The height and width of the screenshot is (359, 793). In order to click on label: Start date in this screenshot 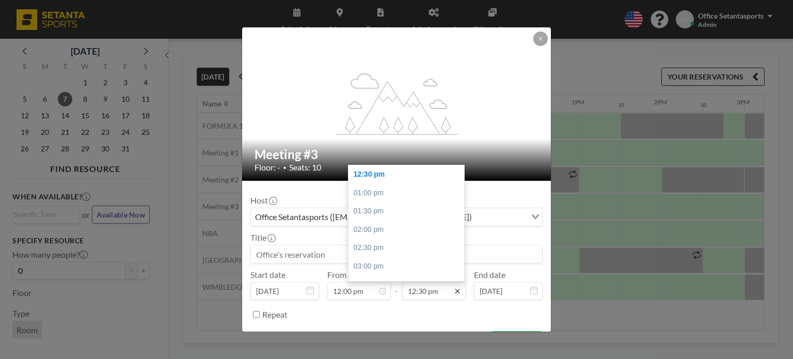, I will do `click(268, 275)`.